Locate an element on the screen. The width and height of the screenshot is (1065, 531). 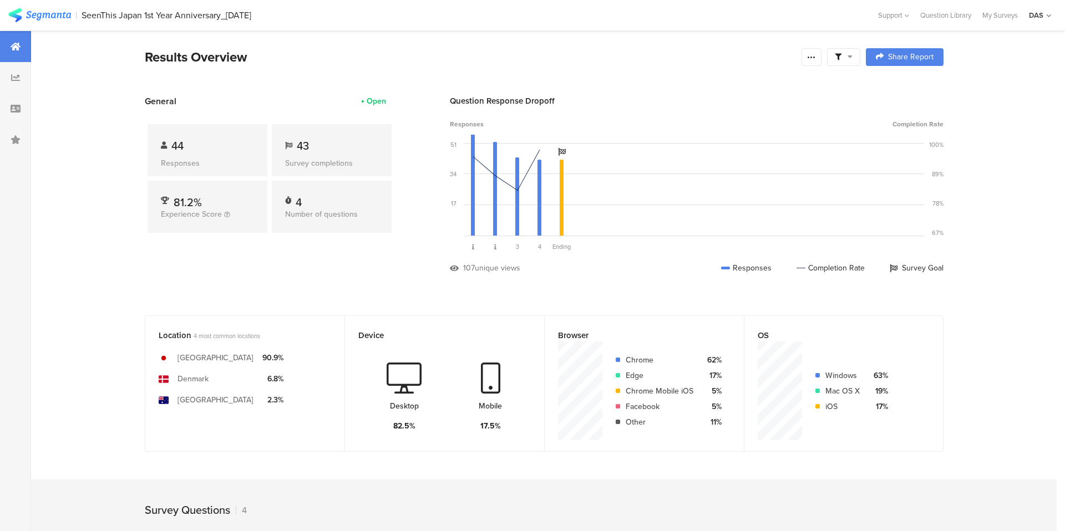
div: My Surveys is located at coordinates (1000, 15).